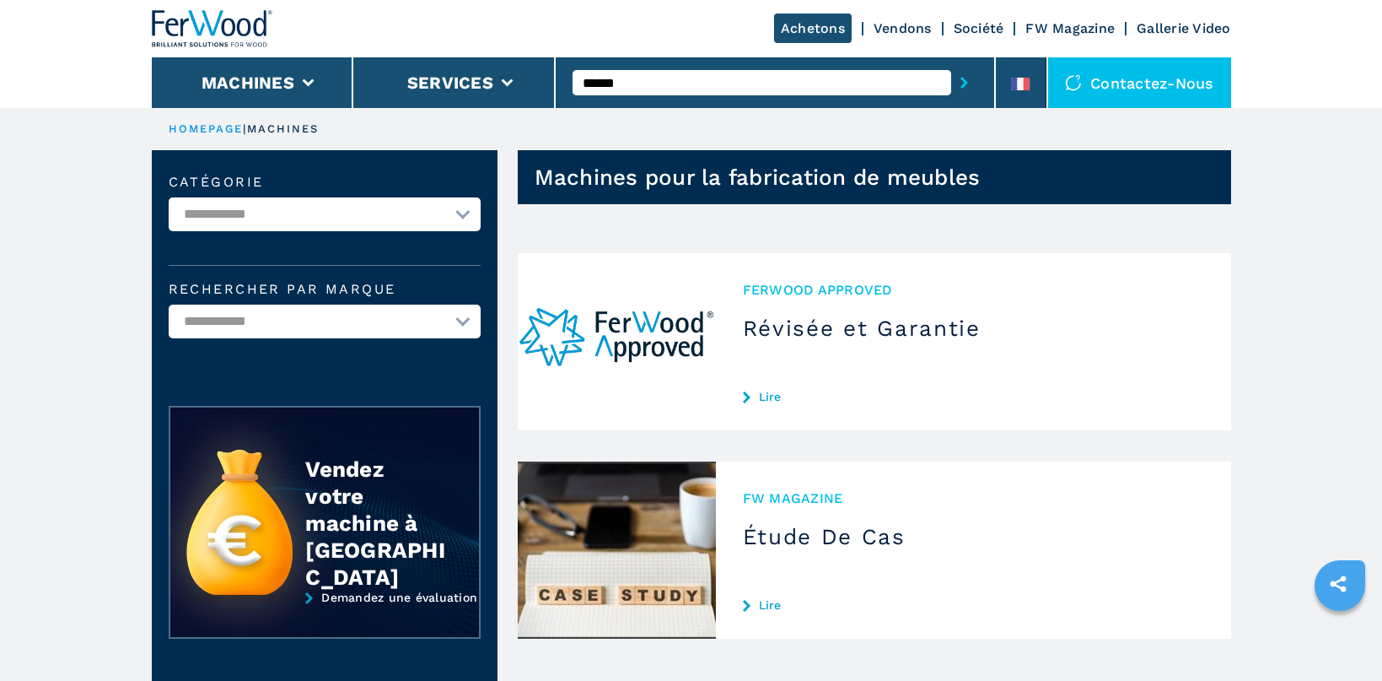 The height and width of the screenshot is (681, 1382). What do you see at coordinates (973, 289) in the screenshot?
I see `span: Ferwood Approved` at bounding box center [973, 289].